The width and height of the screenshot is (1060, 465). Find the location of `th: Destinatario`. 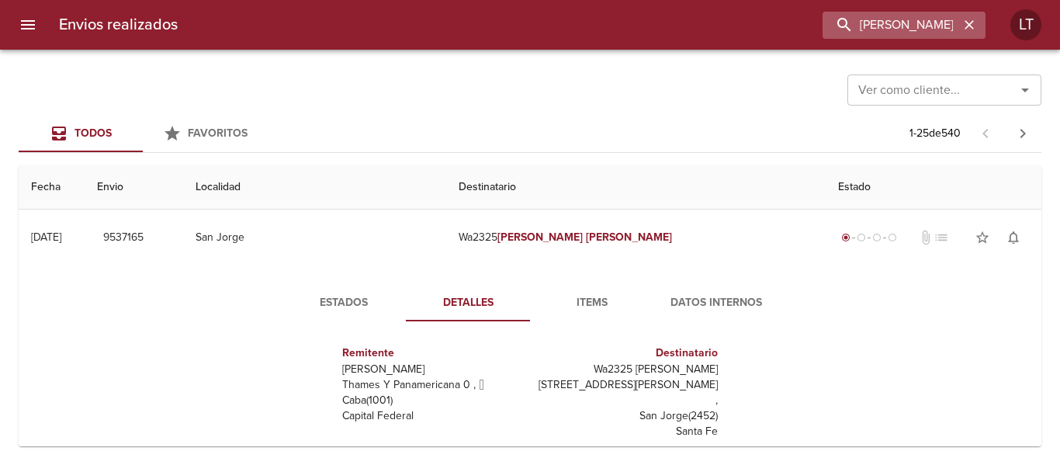

th: Destinatario is located at coordinates (636, 187).